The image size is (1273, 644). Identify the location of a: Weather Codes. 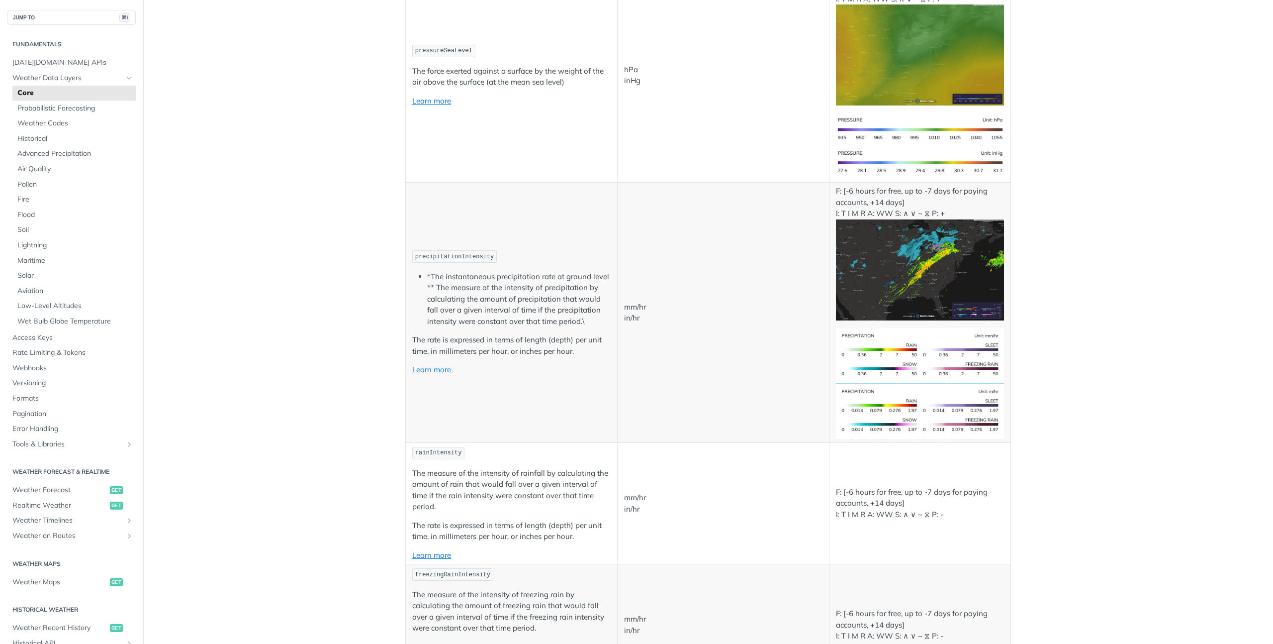
(74, 123).